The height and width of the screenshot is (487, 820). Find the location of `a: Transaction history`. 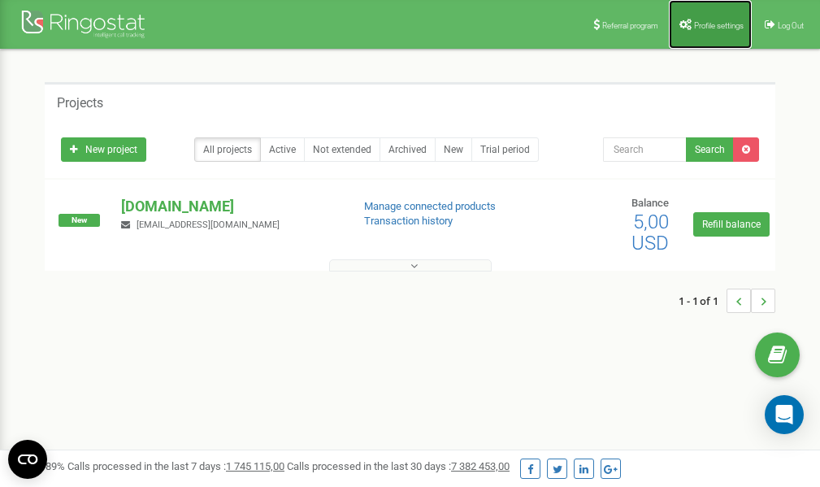

a: Transaction history is located at coordinates (408, 220).